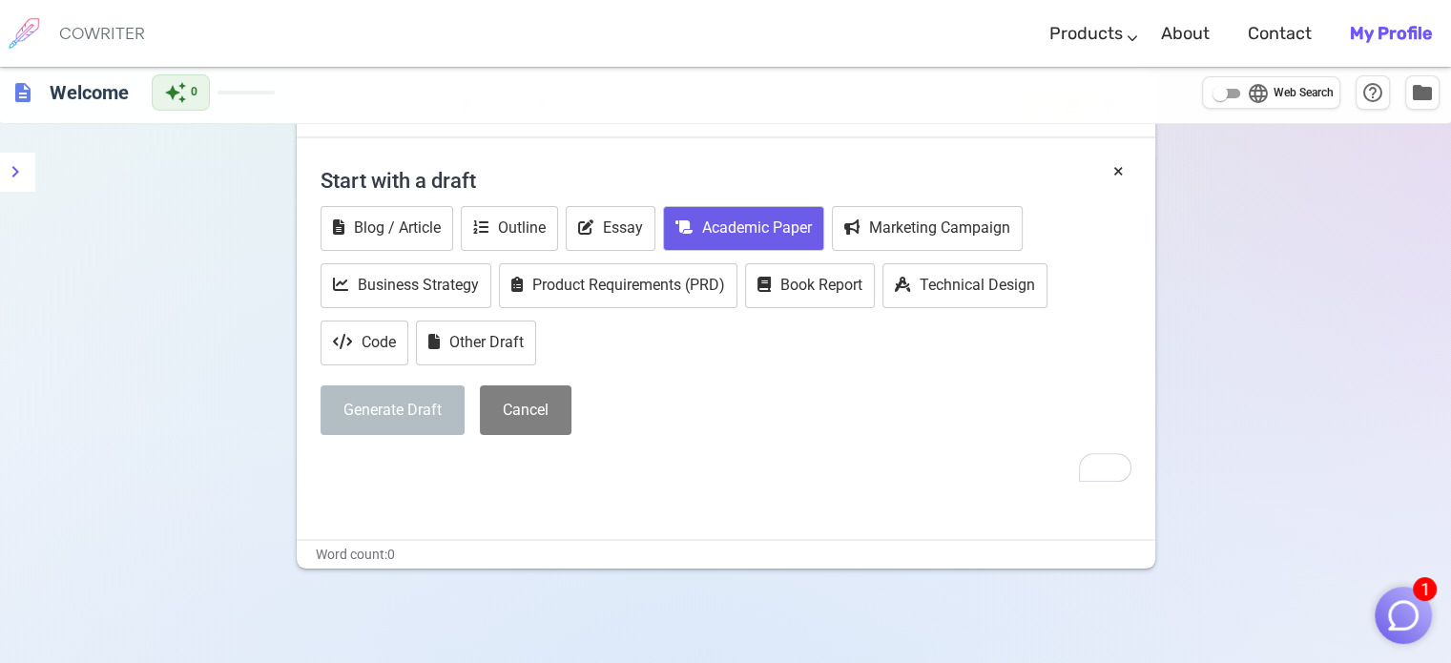 The image size is (1451, 663). What do you see at coordinates (1303, 93) in the screenshot?
I see `span: Web Search` at bounding box center [1303, 93].